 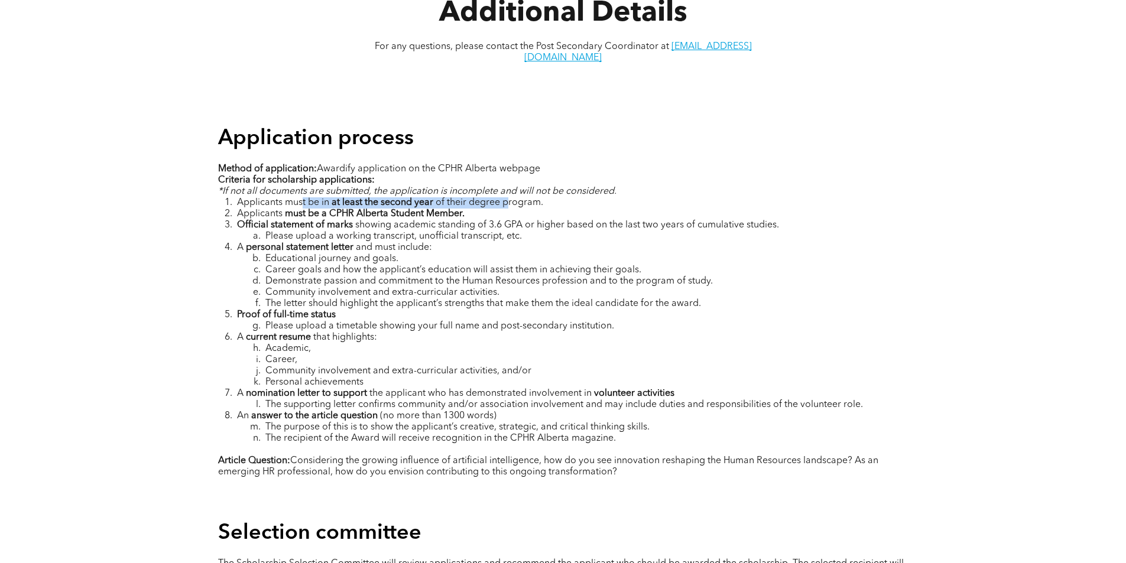 What do you see at coordinates (522, 47) in the screenshot?
I see `span: For any questions, please contact the Post Secondary Coordinator at` at bounding box center [522, 47].